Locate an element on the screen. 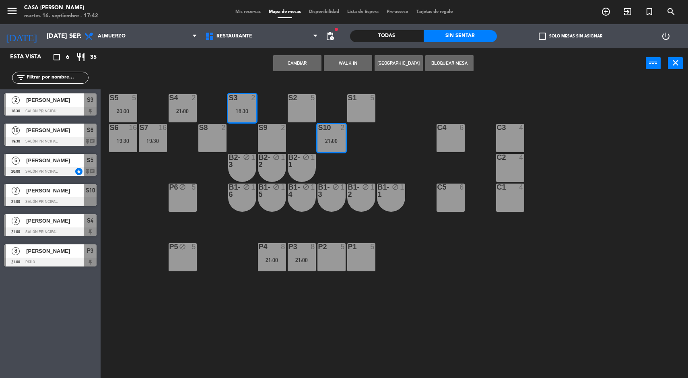  div: B2-1 is located at coordinates (288, 161).